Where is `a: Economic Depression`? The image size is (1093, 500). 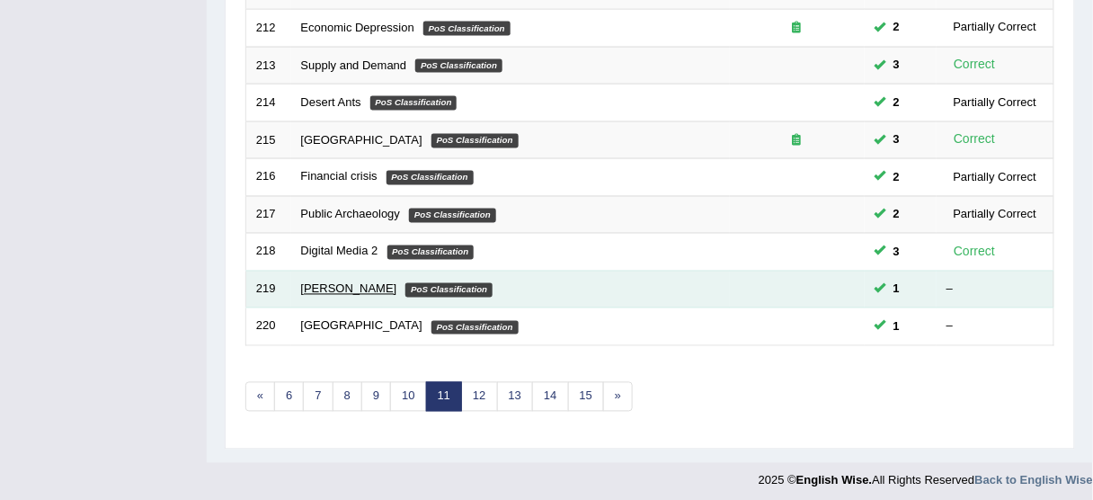 a: Economic Depression is located at coordinates (358, 27).